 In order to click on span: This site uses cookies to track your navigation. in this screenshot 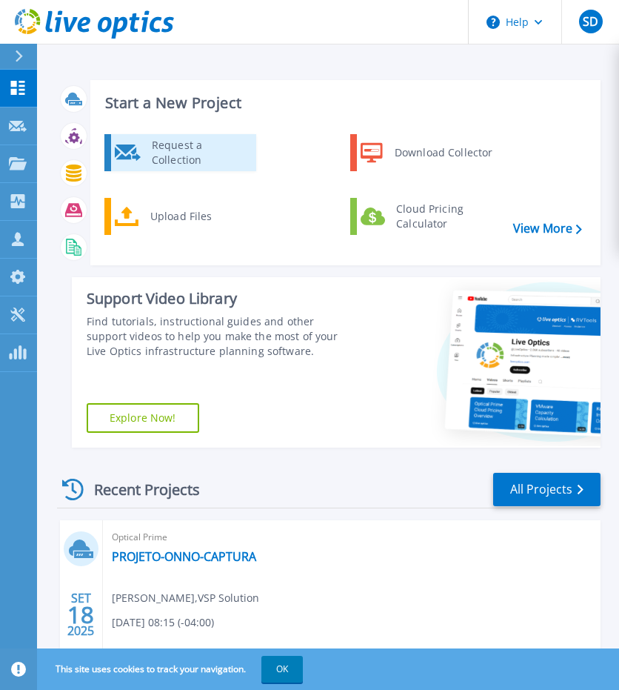, I will do `click(172, 669)`.